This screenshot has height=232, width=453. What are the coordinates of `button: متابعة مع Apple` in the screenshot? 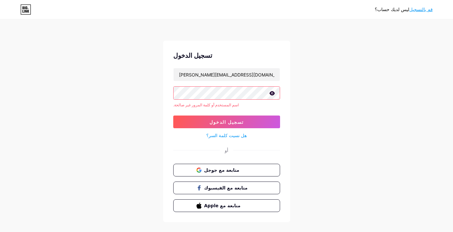 It's located at (227, 206).